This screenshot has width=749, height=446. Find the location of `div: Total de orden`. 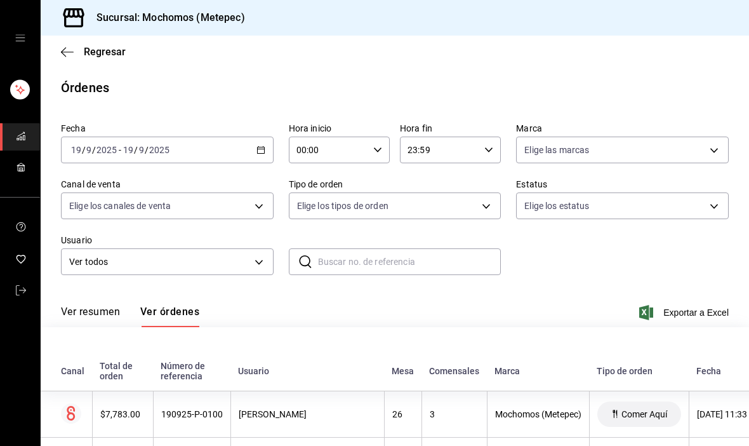

div: Total de orden is located at coordinates (123, 371).